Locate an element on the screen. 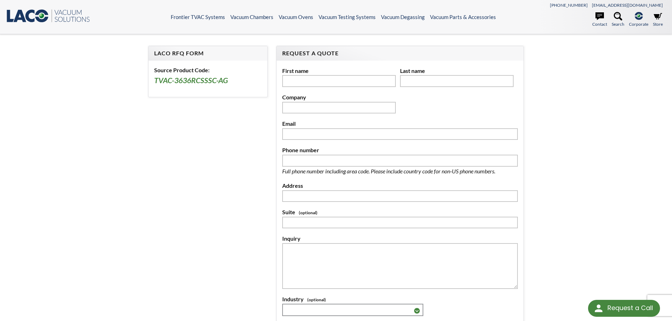 The width and height of the screenshot is (672, 321). label: Company is located at coordinates (339, 97).